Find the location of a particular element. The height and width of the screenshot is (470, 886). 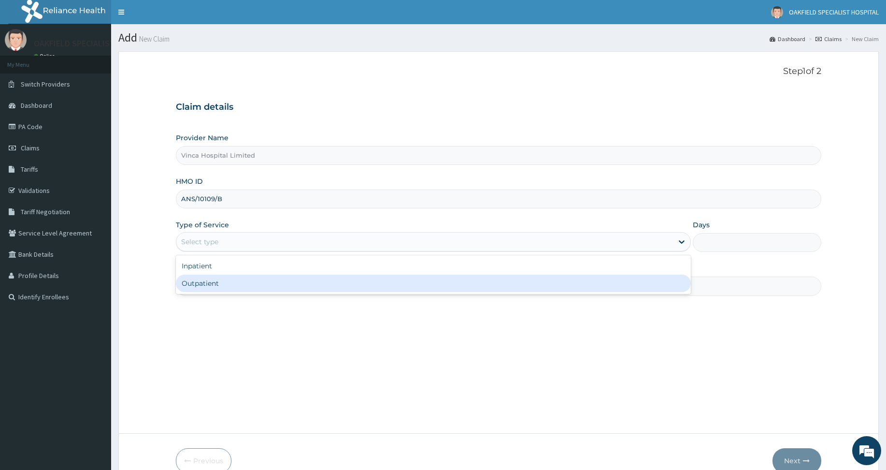

label: Days is located at coordinates (701, 225).